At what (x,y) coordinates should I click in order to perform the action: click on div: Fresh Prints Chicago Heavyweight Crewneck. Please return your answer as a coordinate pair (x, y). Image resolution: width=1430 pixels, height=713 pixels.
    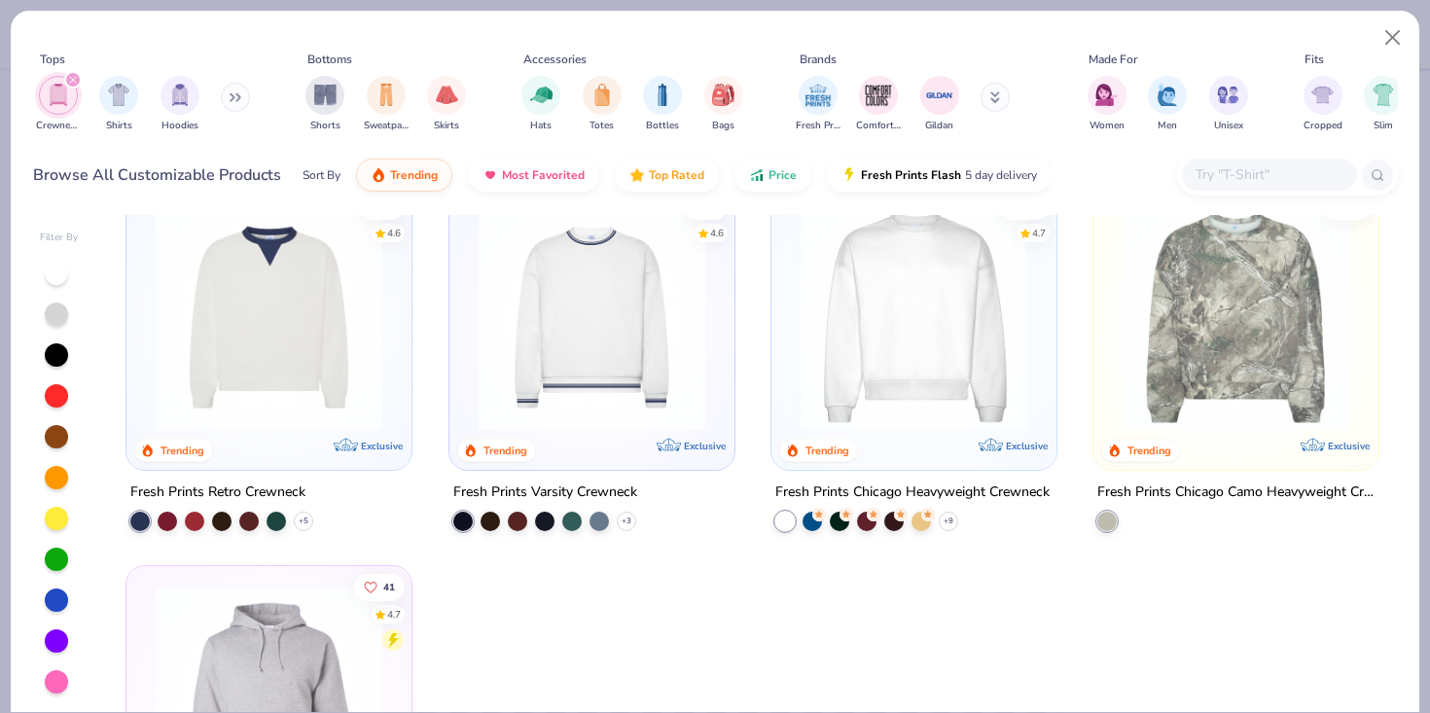
    Looking at the image, I should click on (912, 492).